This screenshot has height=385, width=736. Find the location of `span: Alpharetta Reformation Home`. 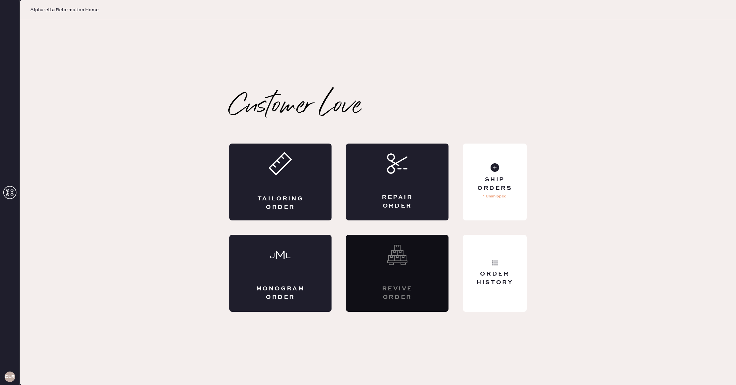

span: Alpharetta Reformation Home is located at coordinates (64, 10).